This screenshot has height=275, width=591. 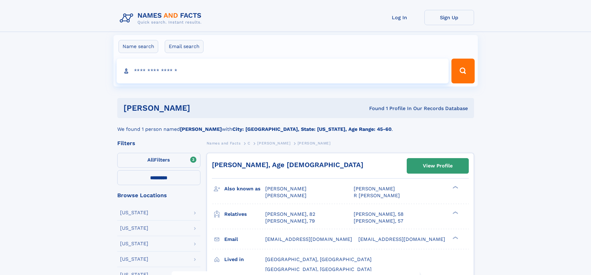 I want to click on h3: Also known as, so click(x=245, y=189).